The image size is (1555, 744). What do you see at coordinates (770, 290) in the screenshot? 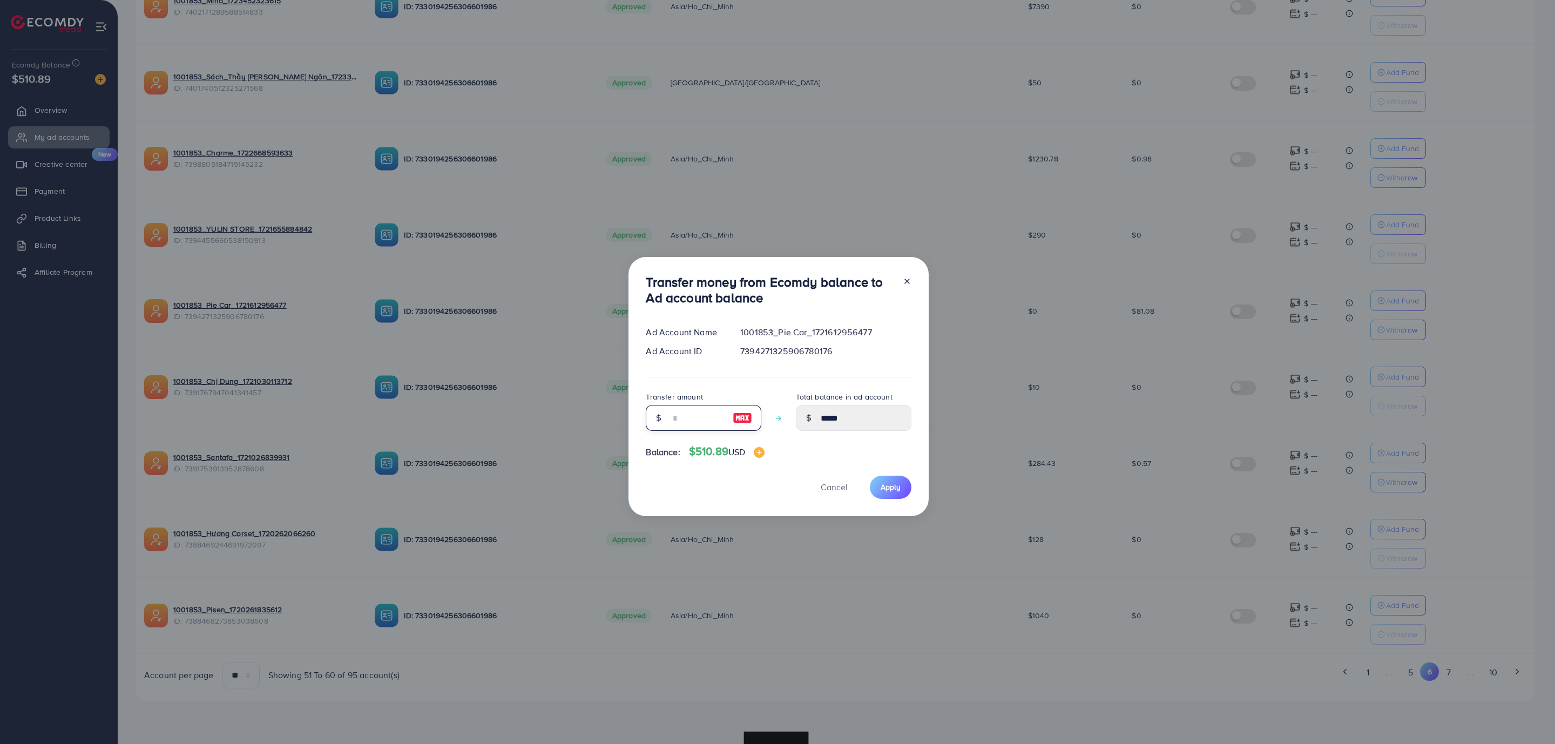
I see `h3: Transfer money from Ecomdy balance to Ad account balance` at bounding box center [770, 290].